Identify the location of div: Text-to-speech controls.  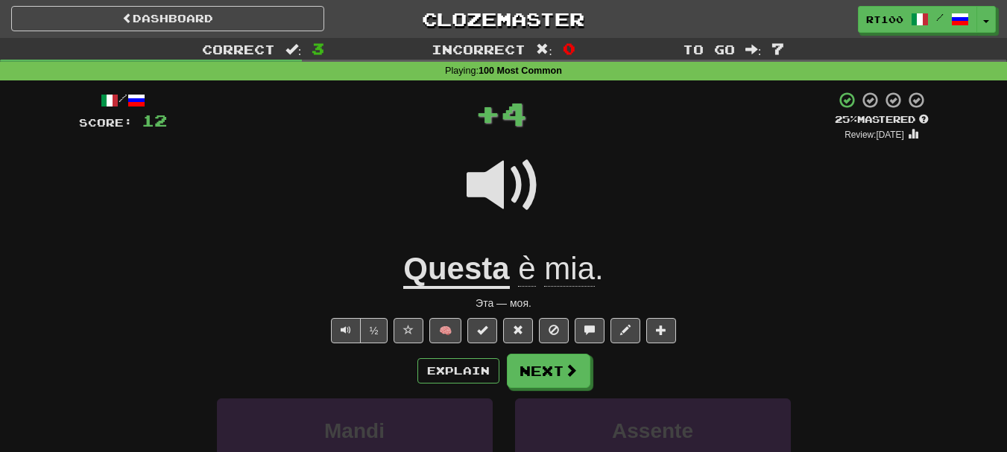
(358, 331).